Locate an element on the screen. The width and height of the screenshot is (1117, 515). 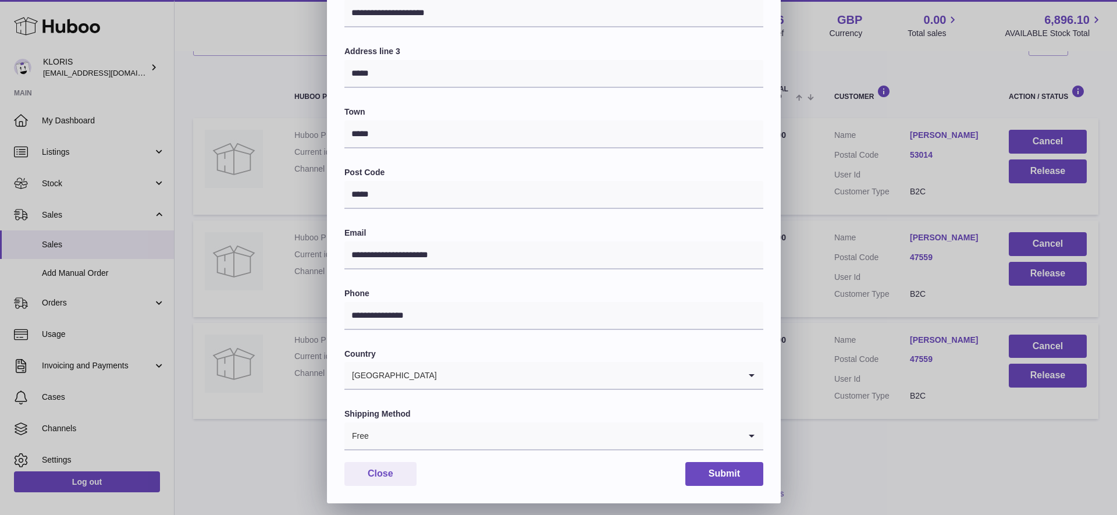
button: Submit is located at coordinates (724, 474).